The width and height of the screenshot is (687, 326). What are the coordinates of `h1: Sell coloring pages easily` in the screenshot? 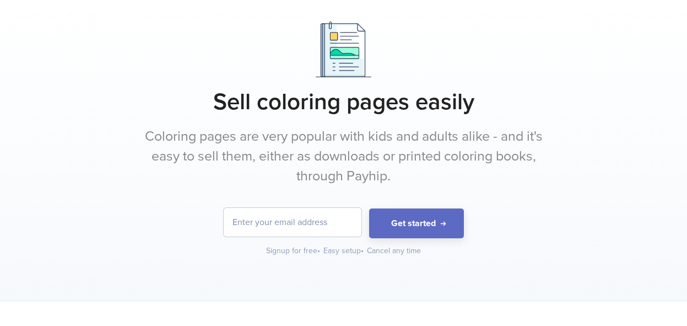 It's located at (344, 102).